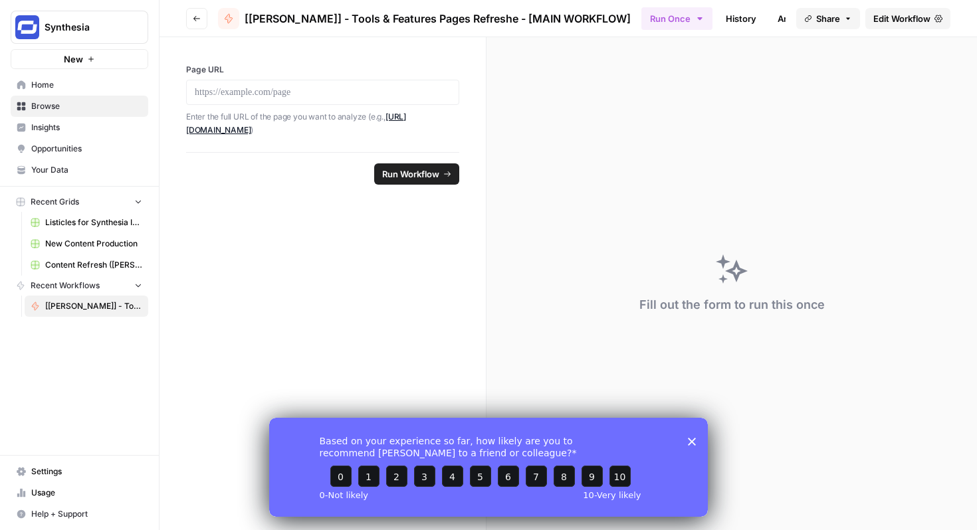  I want to click on span: New Content Production, so click(94, 244).